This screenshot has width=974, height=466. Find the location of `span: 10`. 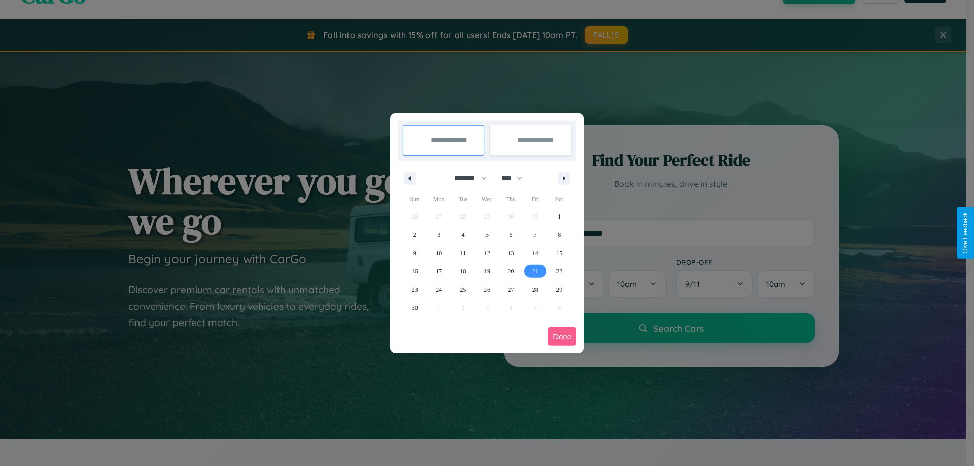

span: 10 is located at coordinates (439, 253).